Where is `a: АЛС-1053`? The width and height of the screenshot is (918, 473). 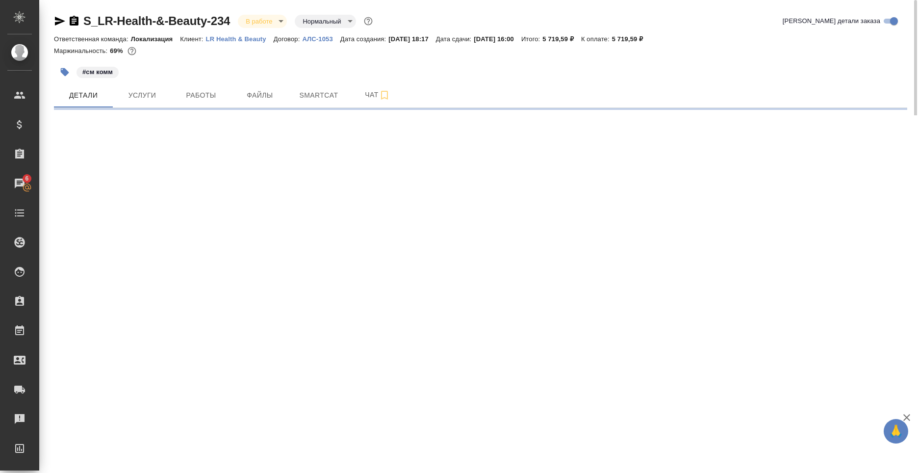
a: АЛС-1053 is located at coordinates (321, 38).